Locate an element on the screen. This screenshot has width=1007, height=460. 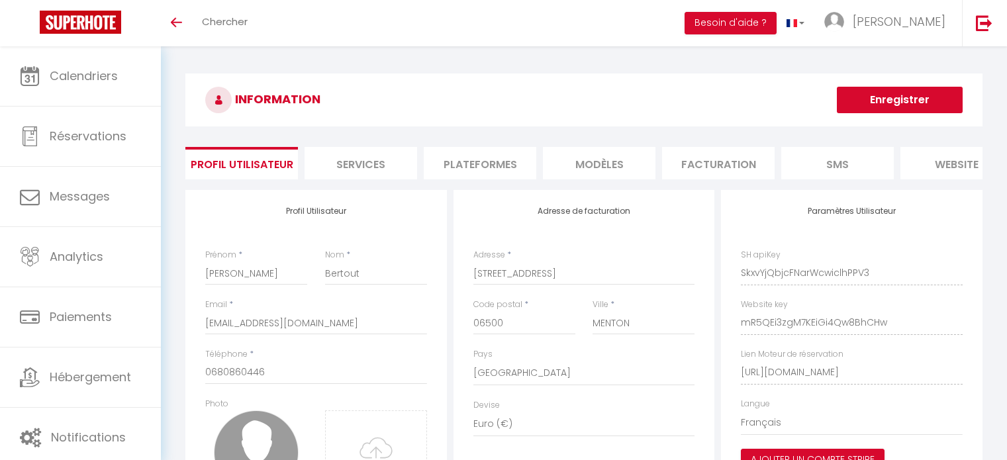
span: Réservations is located at coordinates (88, 136).